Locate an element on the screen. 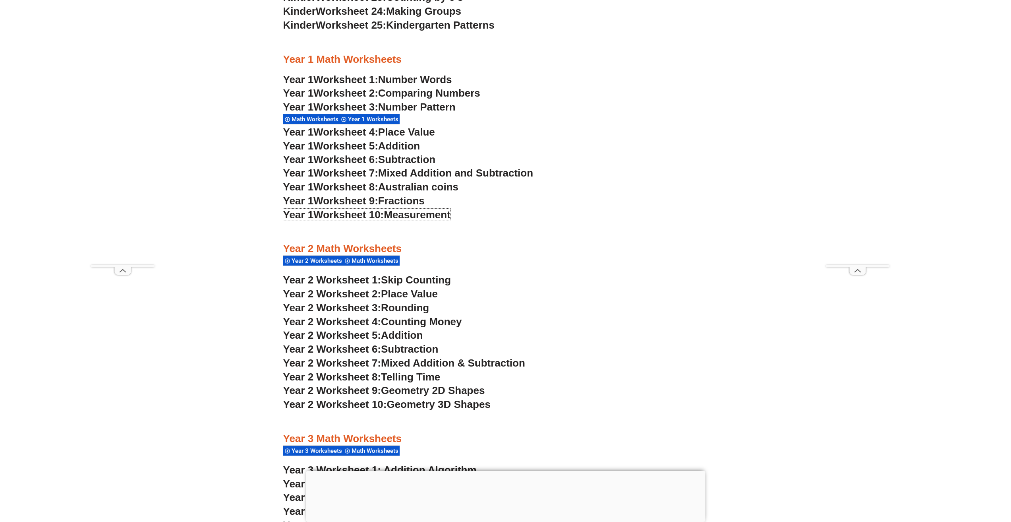 The image size is (1011, 522). span: Worksheet 3: is located at coordinates (346, 107).